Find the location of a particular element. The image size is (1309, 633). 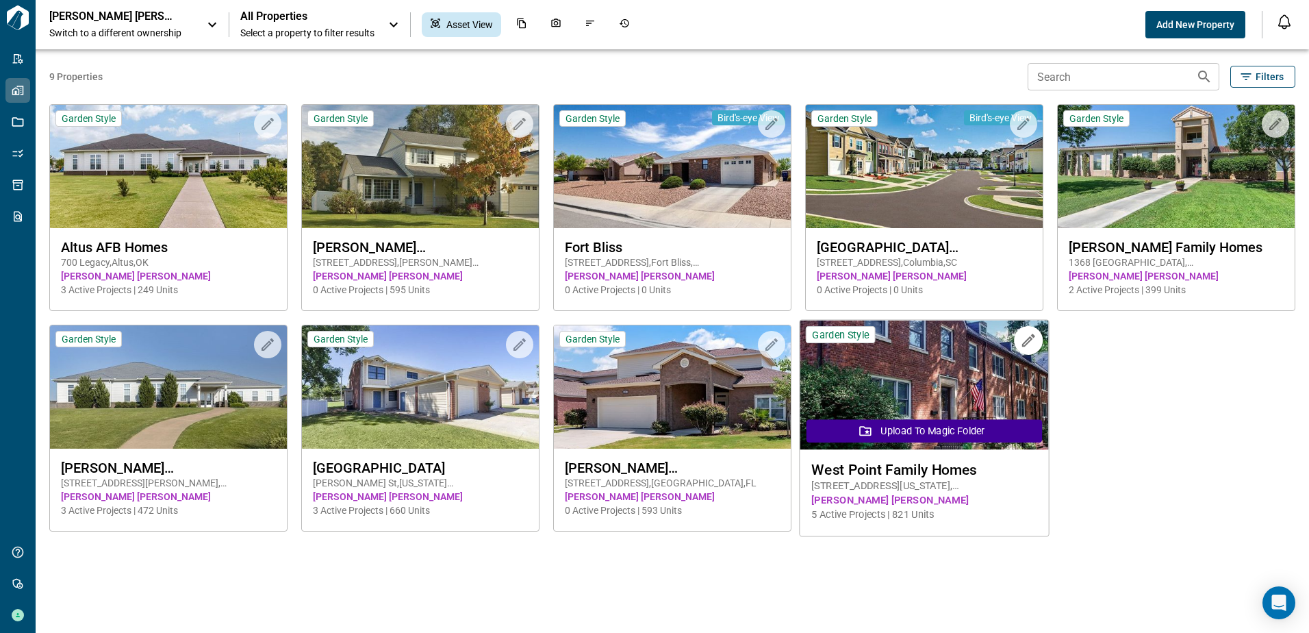

span: Select a property to filter results is located at coordinates (307, 33).